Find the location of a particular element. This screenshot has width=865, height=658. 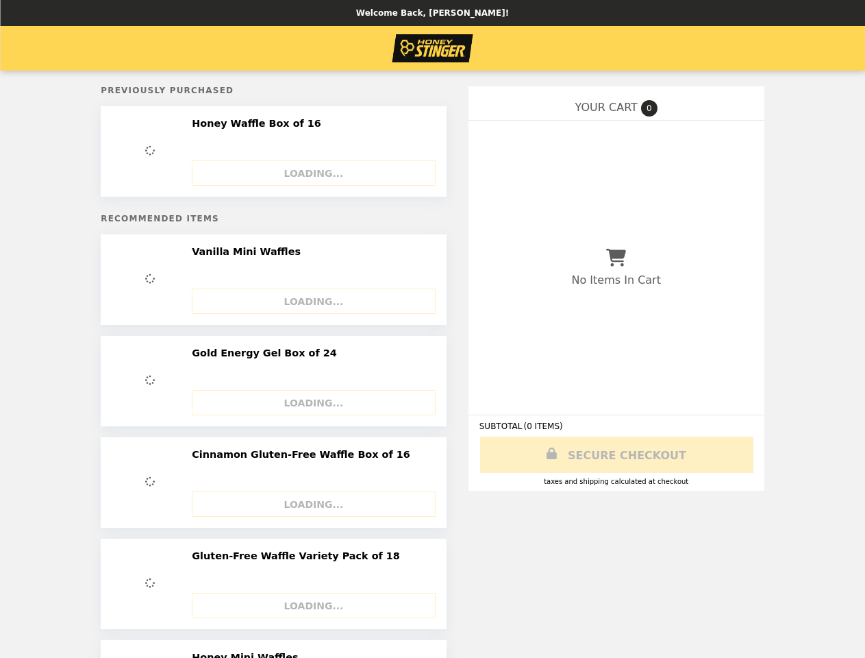

div: Taxes and Shipping calculated at checkout is located at coordinates (617, 481).